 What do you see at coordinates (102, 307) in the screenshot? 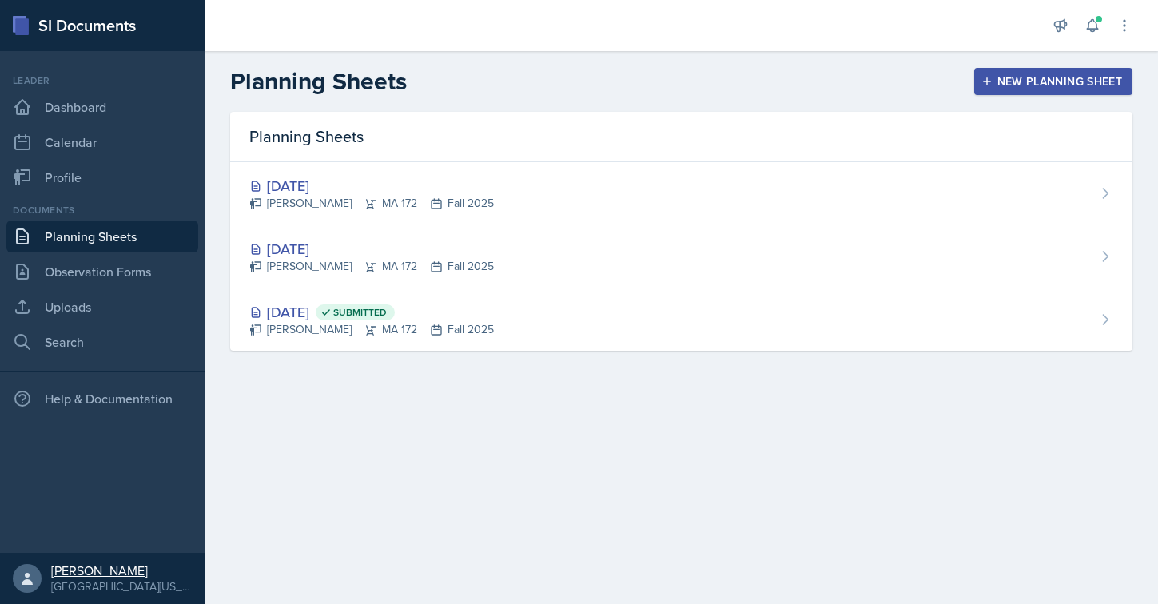
I see `a: Uploads` at bounding box center [102, 307].